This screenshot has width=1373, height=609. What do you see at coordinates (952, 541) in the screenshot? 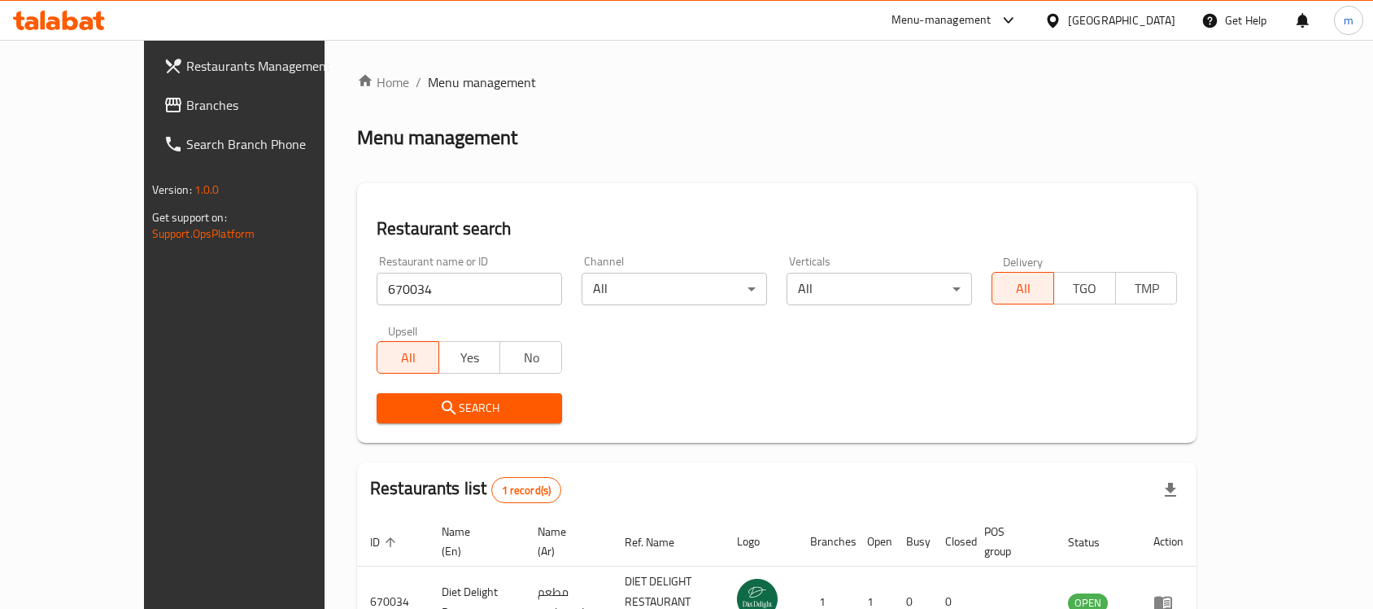
I see `th: Closed` at bounding box center [952, 541].